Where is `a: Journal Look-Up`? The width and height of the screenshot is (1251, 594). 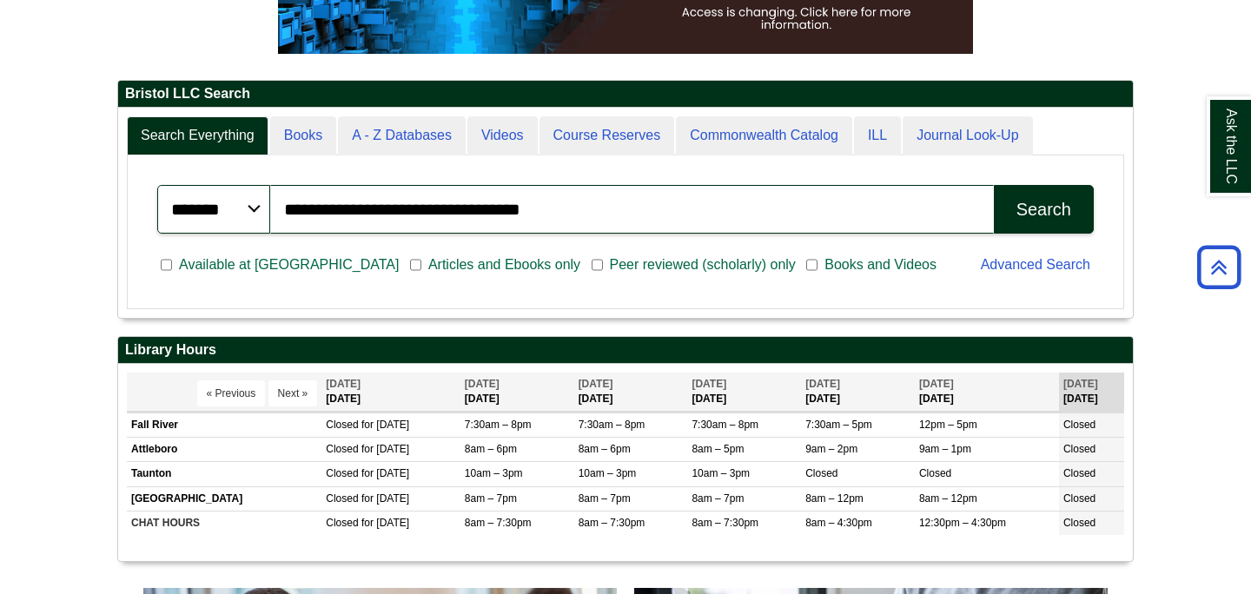 a: Journal Look-Up is located at coordinates (967, 136).